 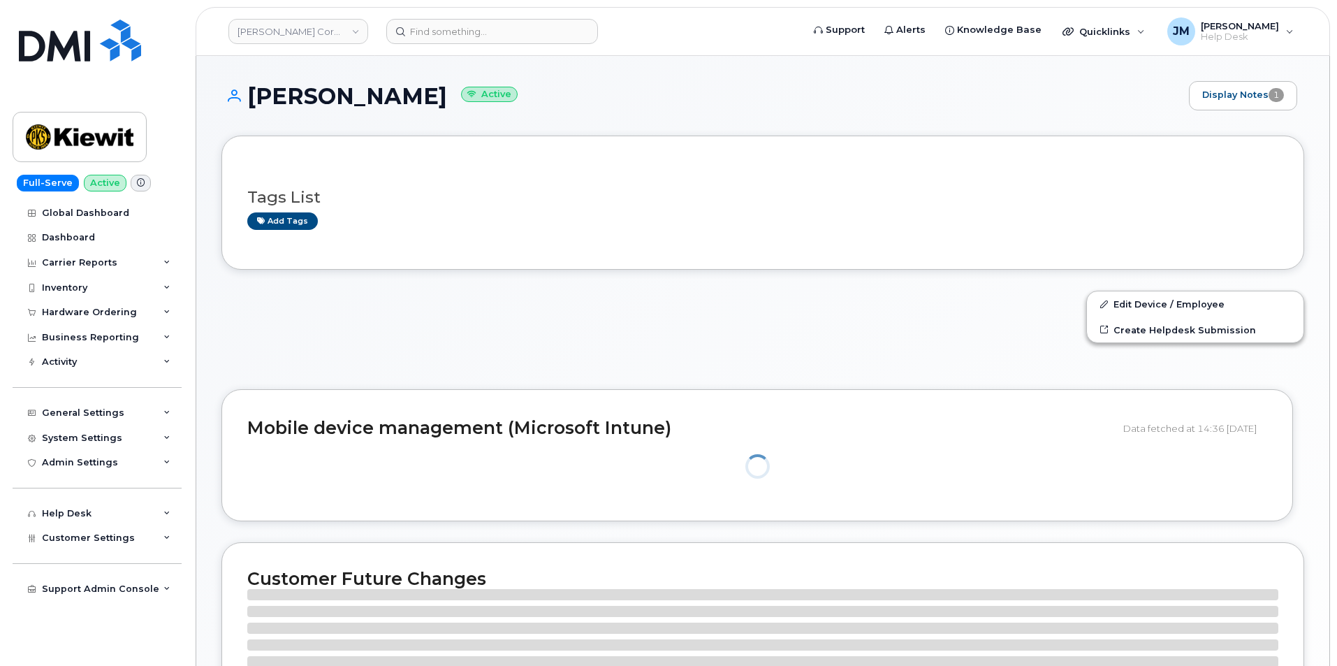 I want to click on h2: Customer Future Changes, so click(x=763, y=578).